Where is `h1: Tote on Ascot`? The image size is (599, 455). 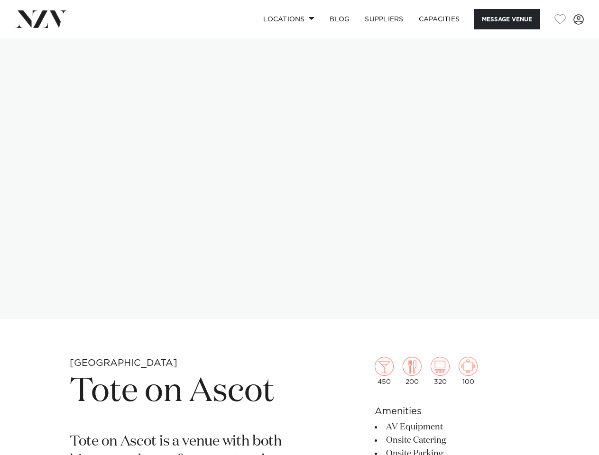 h1: Tote on Ascot is located at coordinates (188, 392).